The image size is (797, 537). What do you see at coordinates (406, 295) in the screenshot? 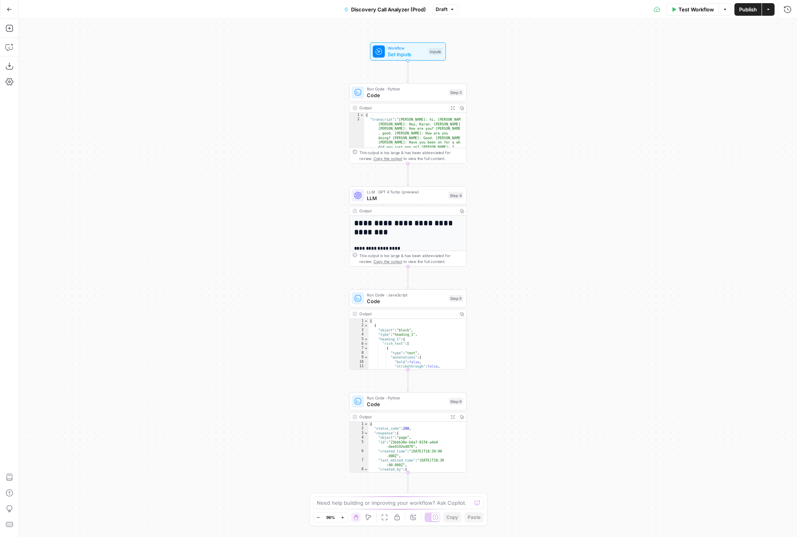
I see `span: Run Code · JavaScript` at bounding box center [406, 295].